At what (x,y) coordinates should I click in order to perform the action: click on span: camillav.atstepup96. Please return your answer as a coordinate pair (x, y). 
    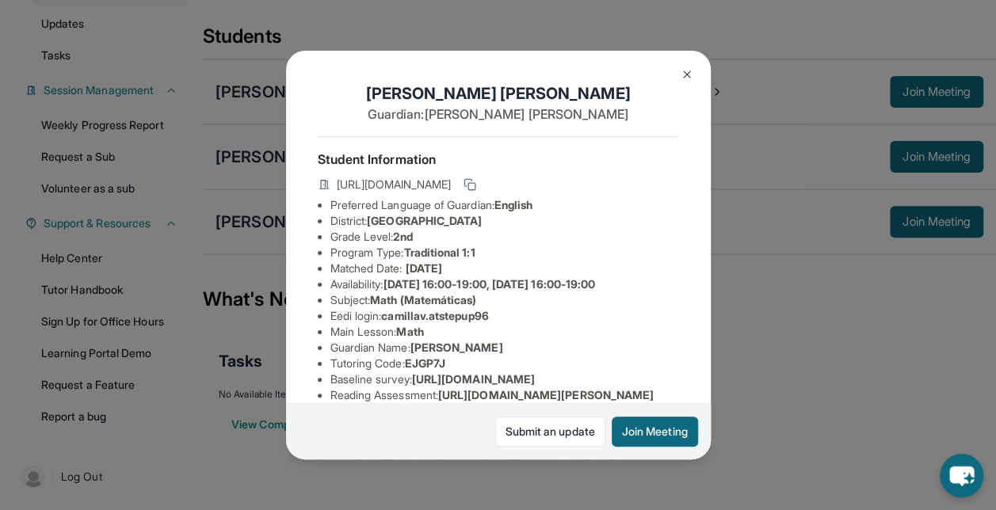
    Looking at the image, I should click on (434, 315).